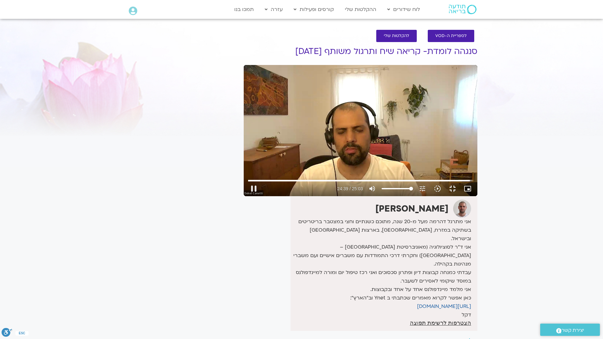 The width and height of the screenshot is (603, 339). I want to click on a: ההקלטות שלי, so click(361, 9).